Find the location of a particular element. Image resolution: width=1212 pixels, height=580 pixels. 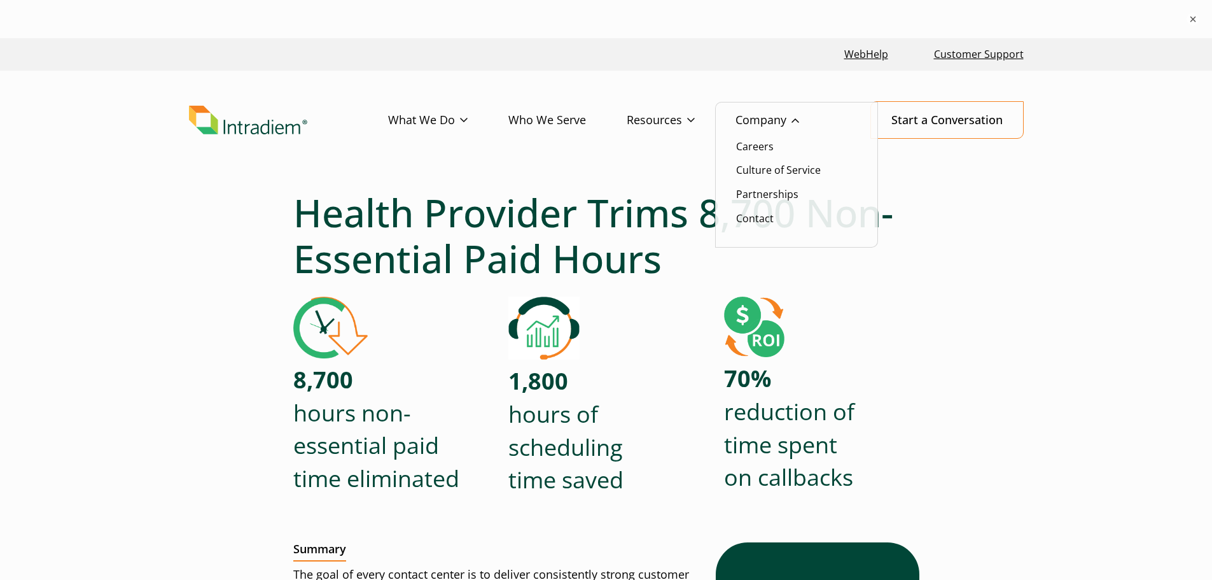

a: What We Do is located at coordinates (448, 120).